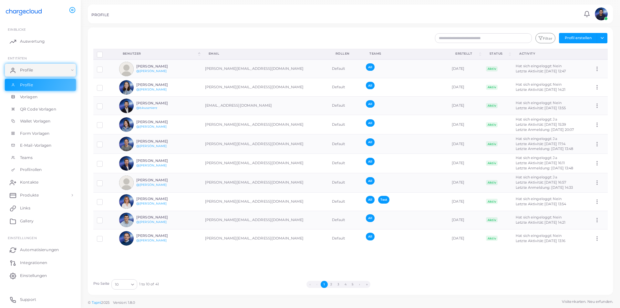 Image resolution: width=620 pixels, height=308 pixels. I want to click on button: Go to page 3, so click(339, 284).